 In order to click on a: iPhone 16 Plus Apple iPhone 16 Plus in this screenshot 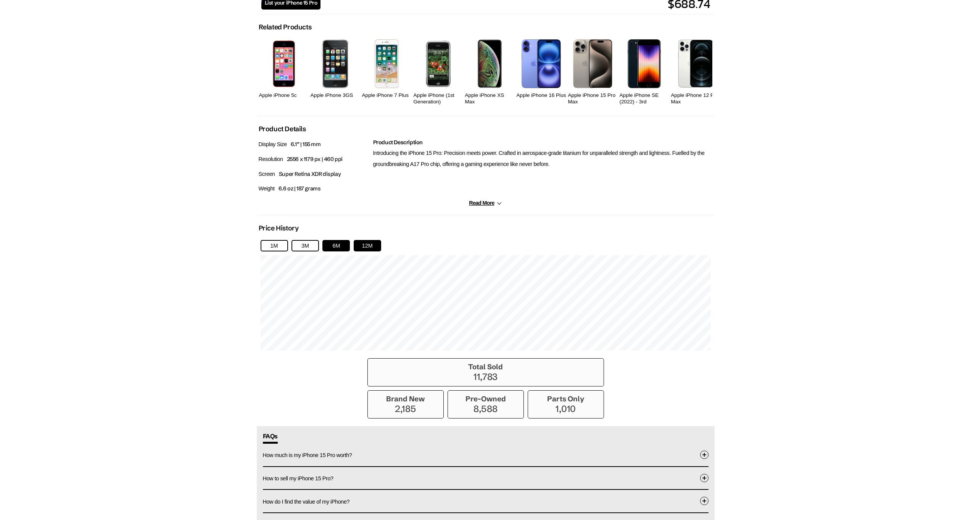, I will do `click(541, 71)`.